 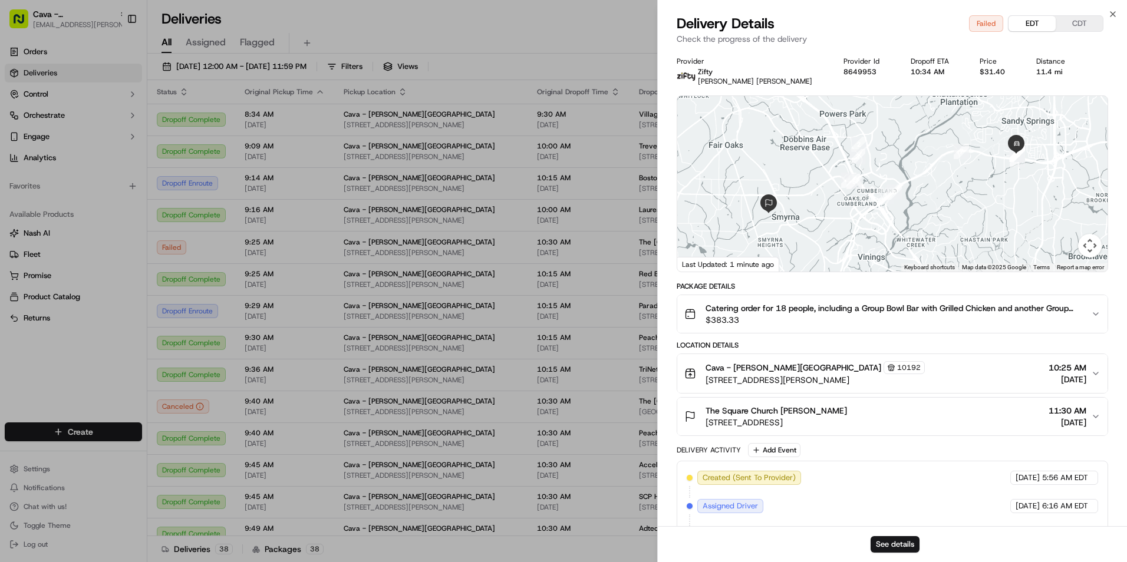 What do you see at coordinates (893, 287) in the screenshot?
I see `div: Package Details` at bounding box center [893, 287].